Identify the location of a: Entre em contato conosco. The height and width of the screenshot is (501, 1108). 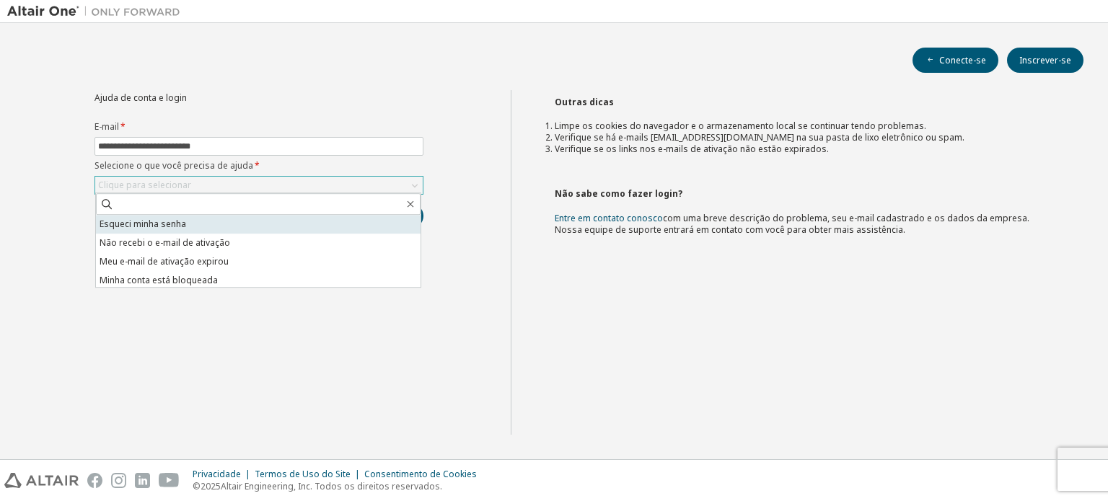
(609, 218).